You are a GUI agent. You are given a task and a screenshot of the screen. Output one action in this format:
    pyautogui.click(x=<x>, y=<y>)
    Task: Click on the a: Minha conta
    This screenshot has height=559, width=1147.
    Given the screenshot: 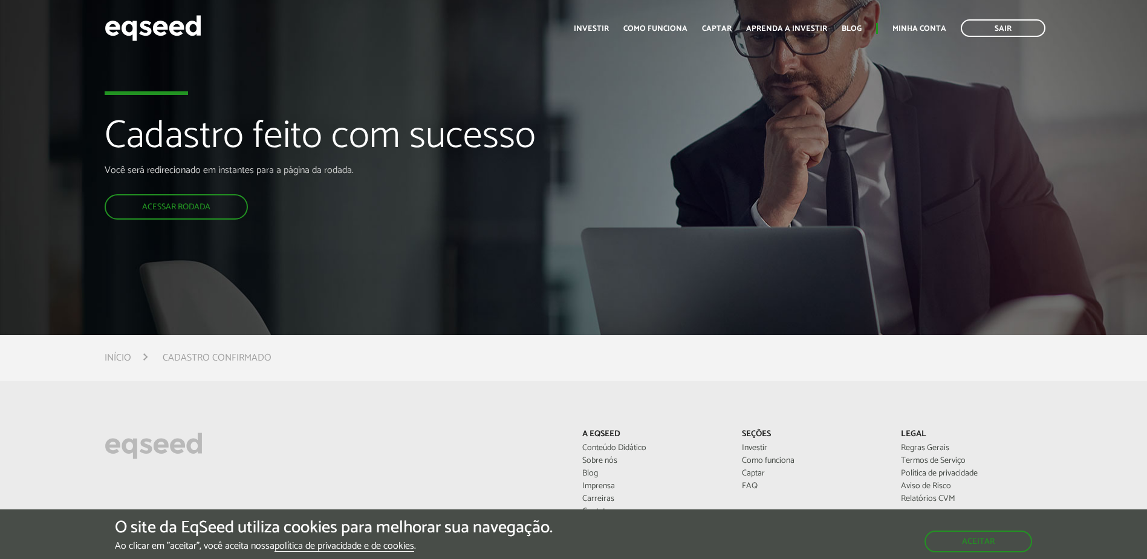 What is the action you would take?
    pyautogui.click(x=919, y=28)
    